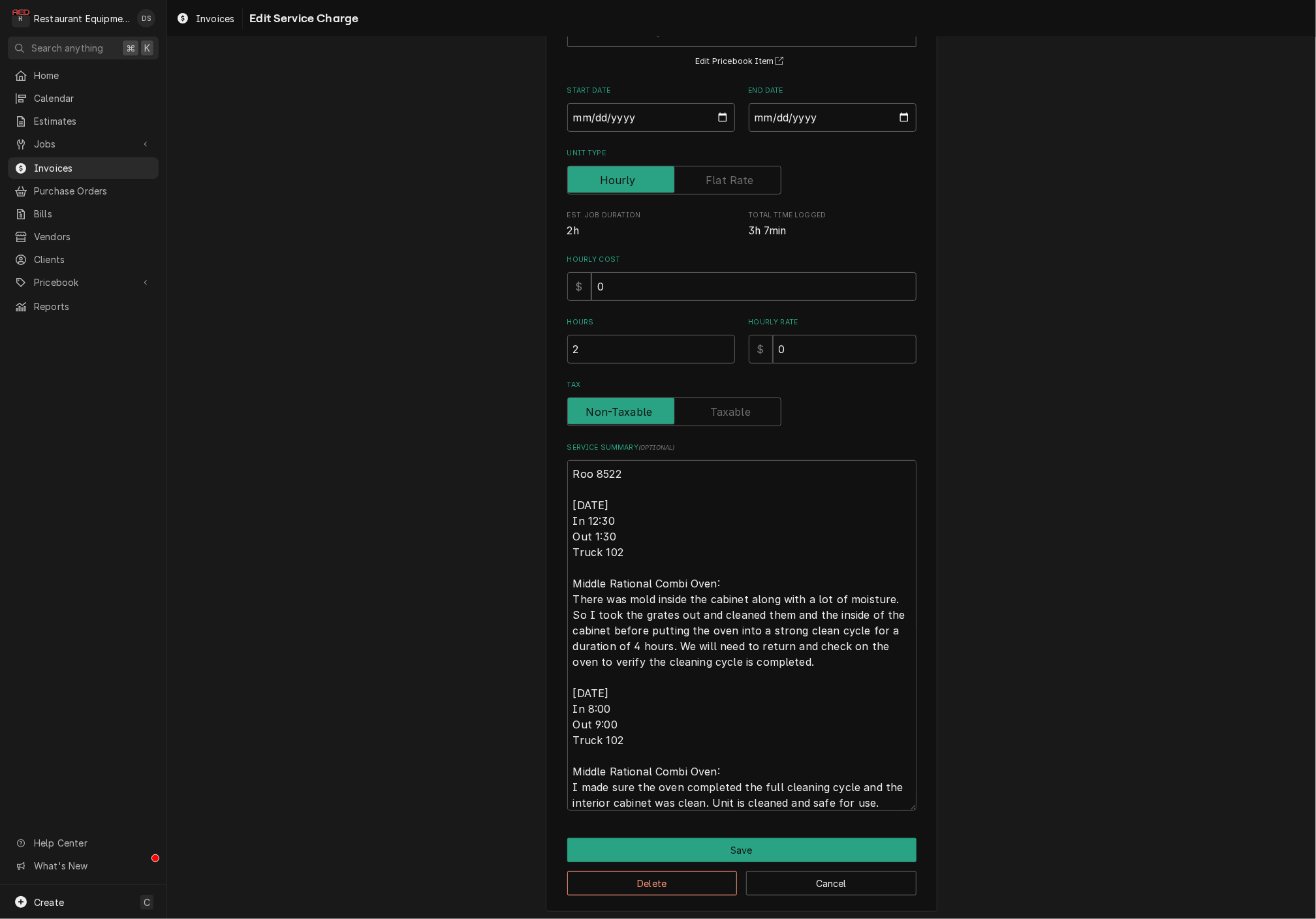 The image size is (1316, 919). Describe the element at coordinates (83, 259) in the screenshot. I see `a: Clients` at that location.